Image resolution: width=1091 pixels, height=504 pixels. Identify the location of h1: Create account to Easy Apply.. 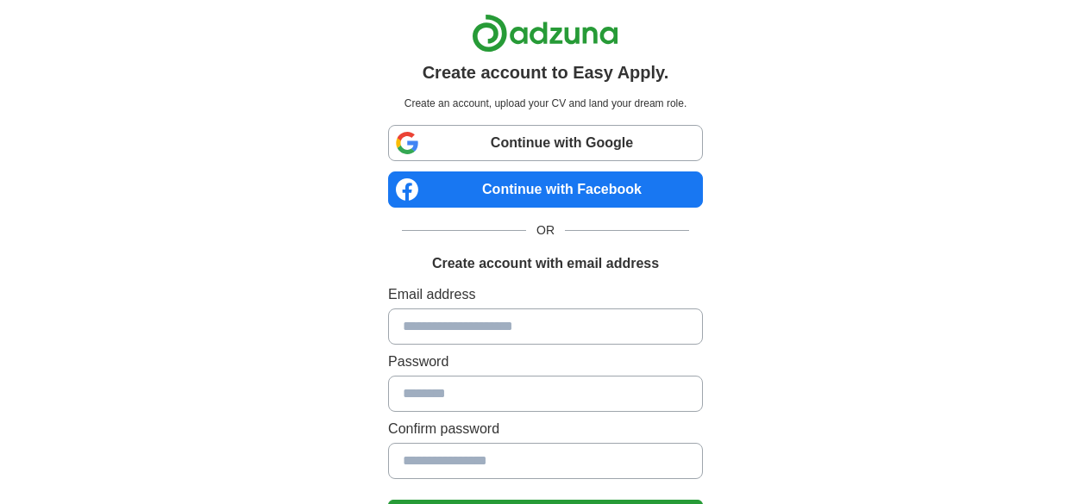
(546, 72).